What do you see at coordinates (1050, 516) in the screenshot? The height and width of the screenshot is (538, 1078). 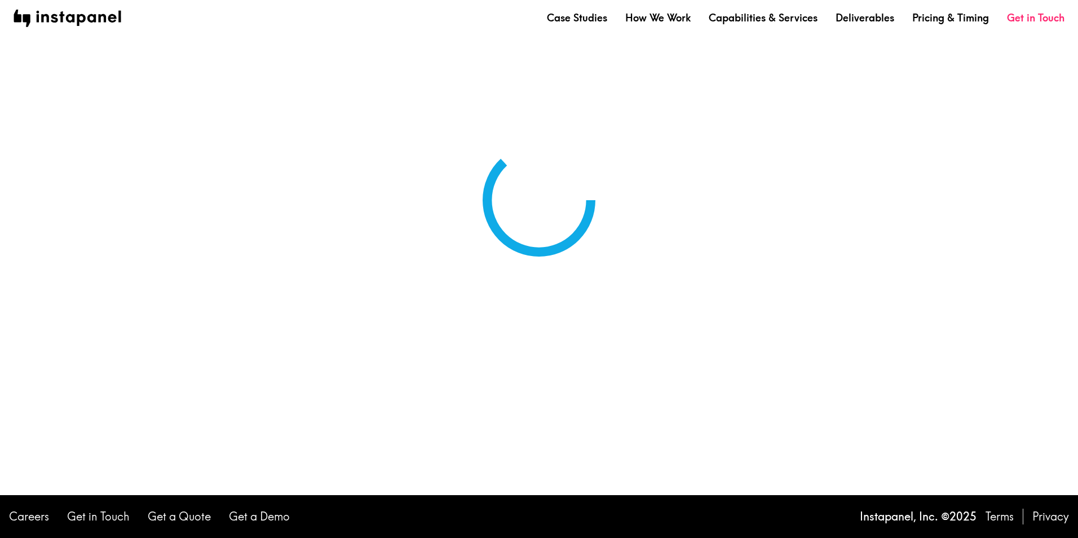 I see `a: Privacy` at bounding box center [1050, 516].